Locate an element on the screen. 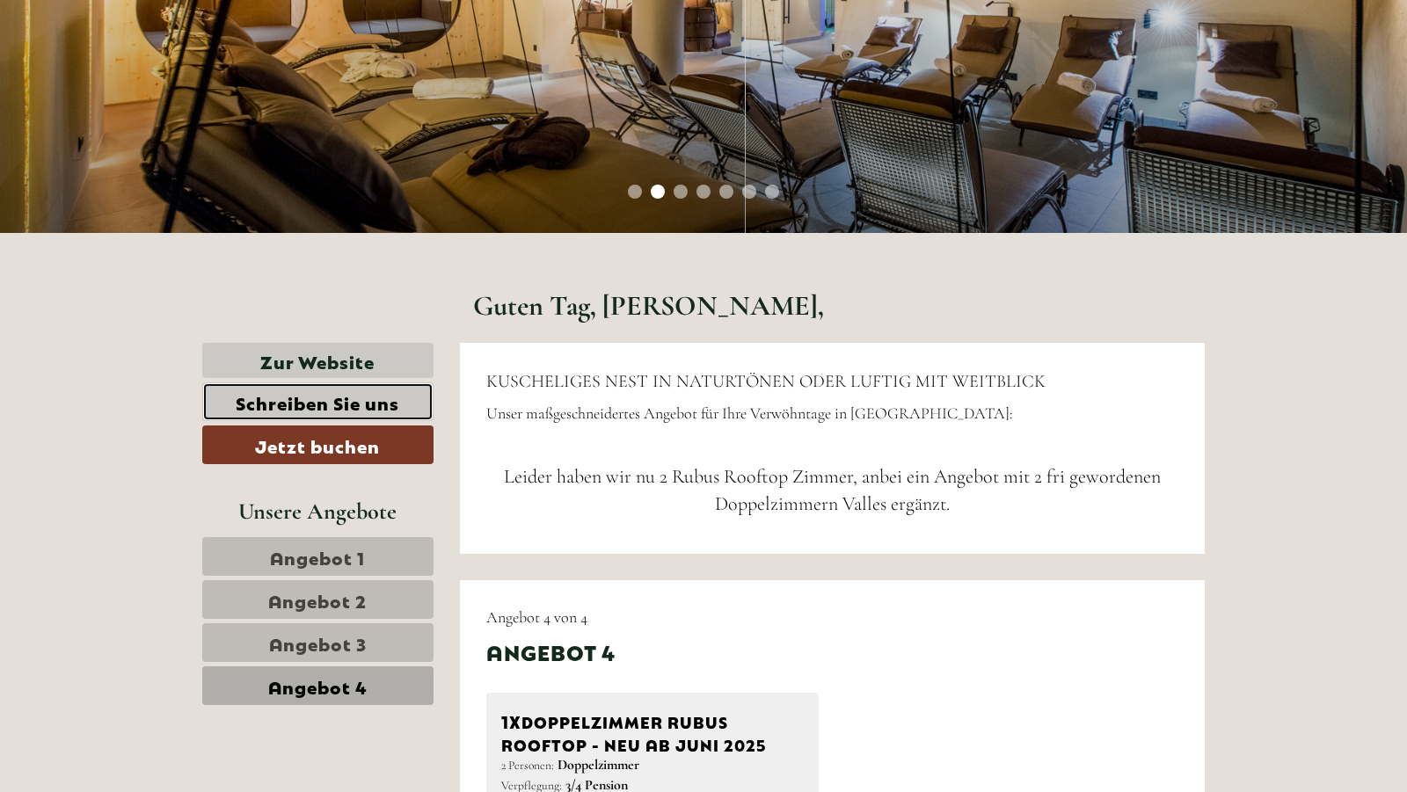 The image size is (1407, 792). div: Angebot 4 is located at coordinates (550, 652).